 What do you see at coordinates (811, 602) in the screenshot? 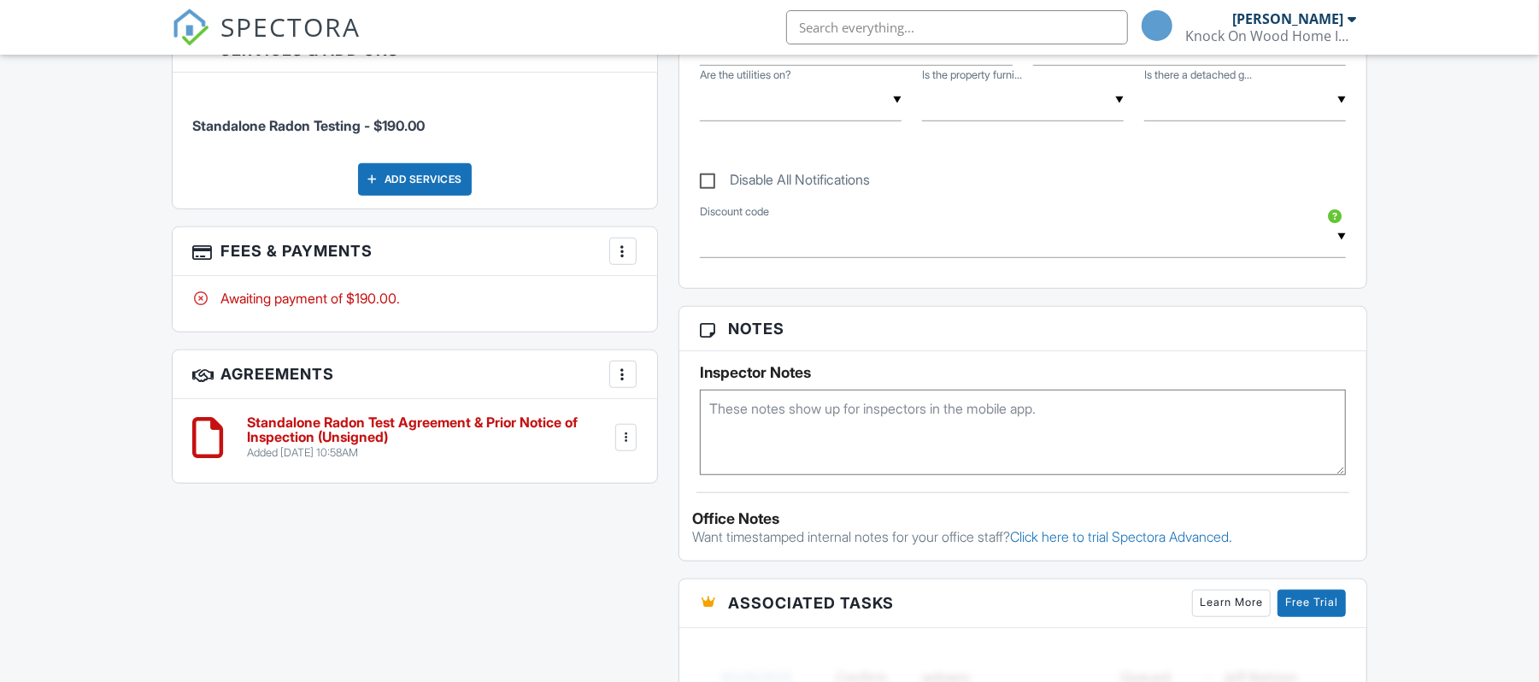
I see `span: Associated Tasks` at bounding box center [811, 602].